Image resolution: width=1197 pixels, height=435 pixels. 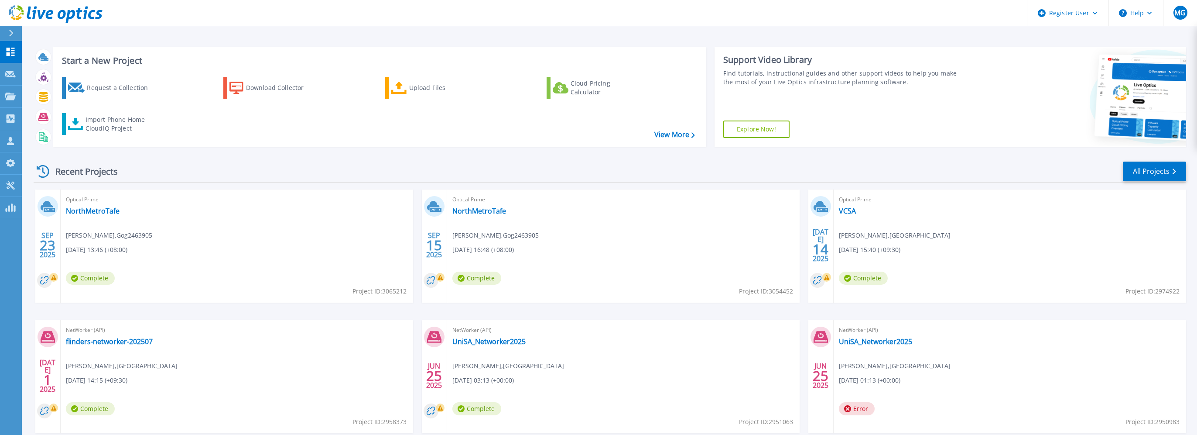 What do you see at coordinates (434, 88) in the screenshot?
I see `a: Upload Files` at bounding box center [434, 88].